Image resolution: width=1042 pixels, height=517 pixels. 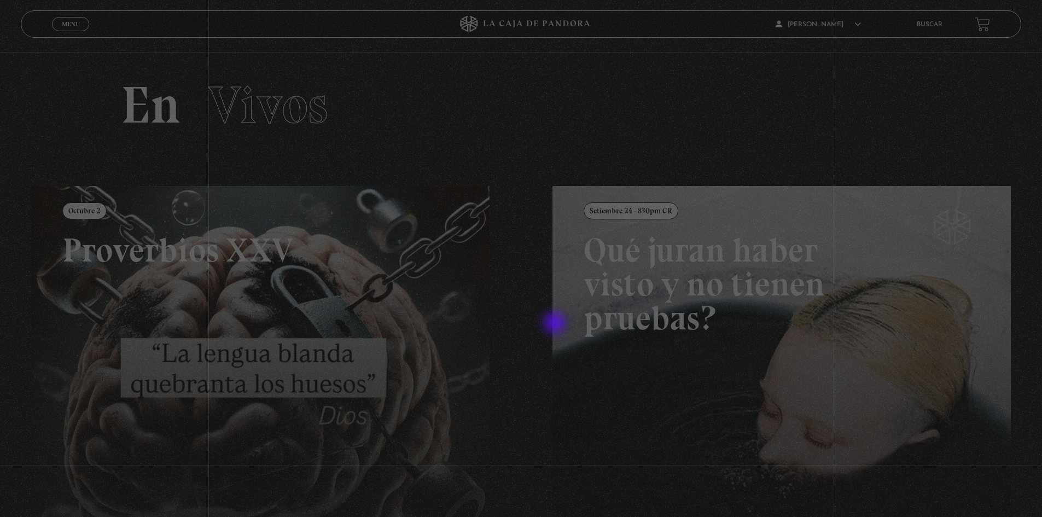 What do you see at coordinates (982, 24) in the screenshot?
I see `a: View your shopping cart` at bounding box center [982, 24].